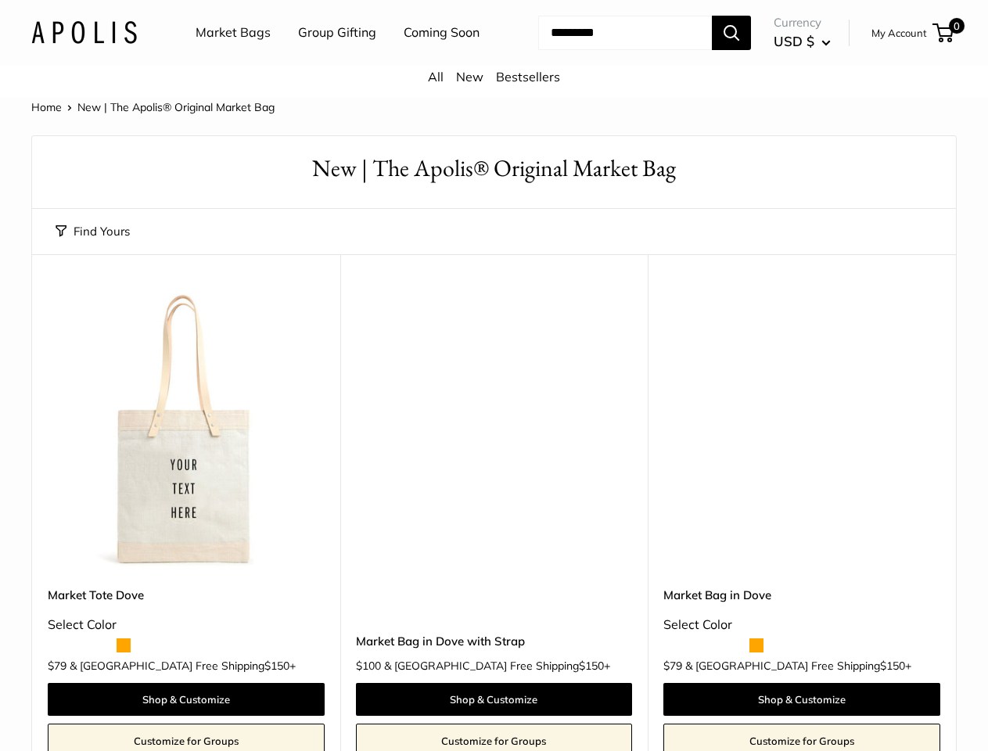  What do you see at coordinates (436, 77) in the screenshot?
I see `a: All` at bounding box center [436, 77].